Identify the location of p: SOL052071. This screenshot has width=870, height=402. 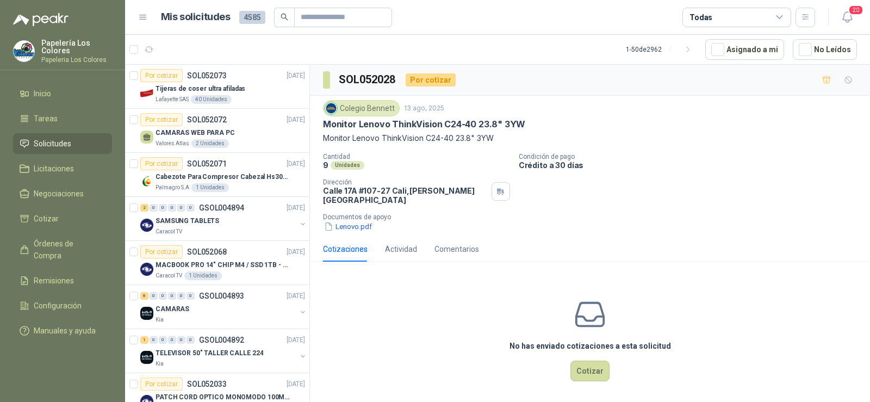
(207, 164).